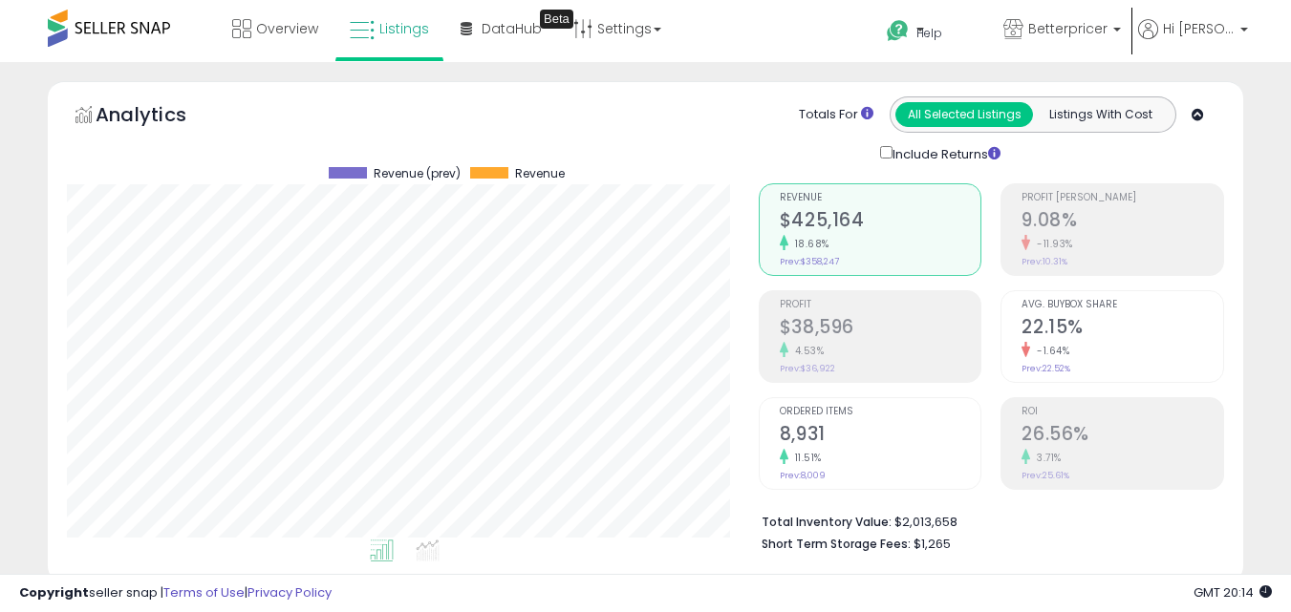  What do you see at coordinates (880, 305) in the screenshot?
I see `span: Profit` at bounding box center [880, 305].